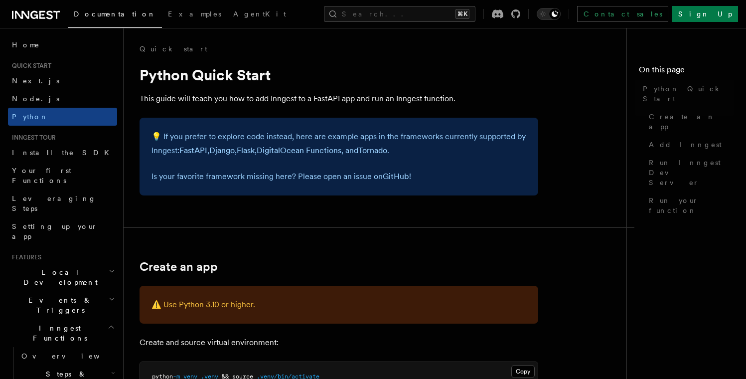 Image resolution: width=746 pixels, height=379 pixels. What do you see at coordinates (339, 343) in the screenshot?
I see `p: Create and source virtual environment:` at bounding box center [339, 343].